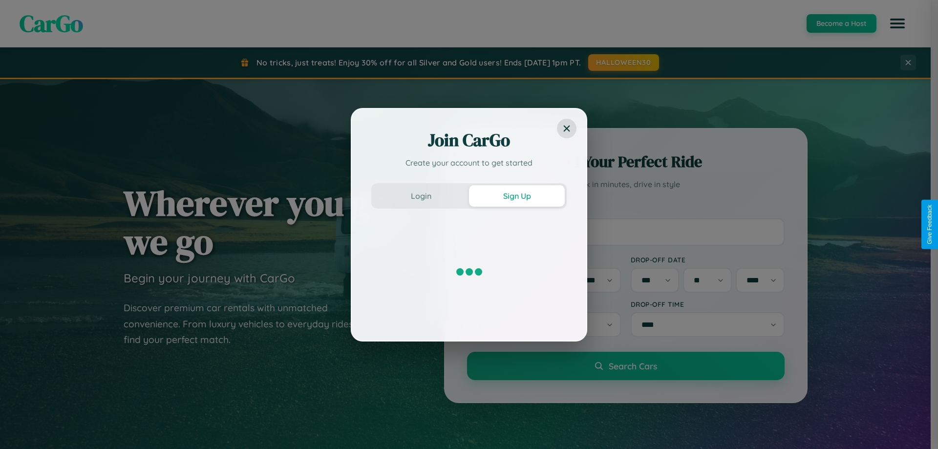 Image resolution: width=938 pixels, height=449 pixels. Describe the element at coordinates (930, 224) in the screenshot. I see `div: Give Feedback` at that location.